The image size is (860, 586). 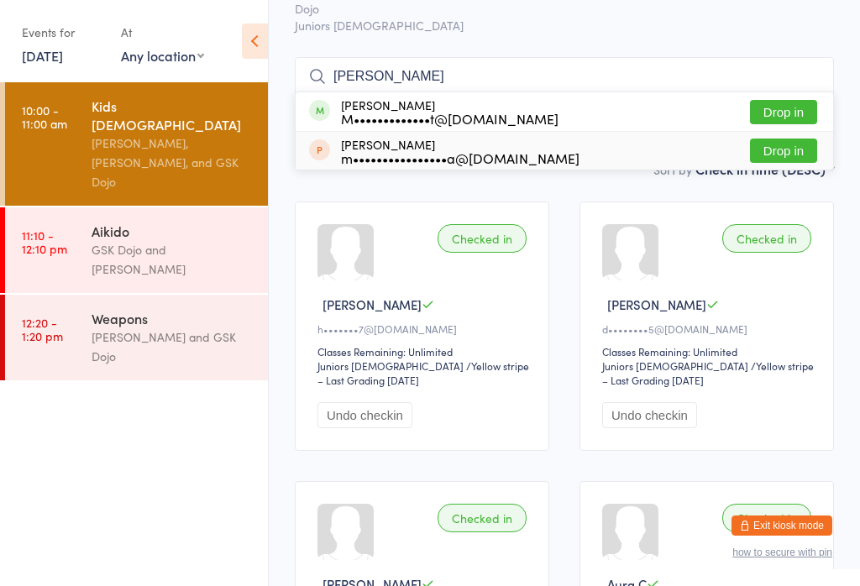 What do you see at coordinates (172, 318) in the screenshot?
I see `div: Weapons` at bounding box center [172, 318].